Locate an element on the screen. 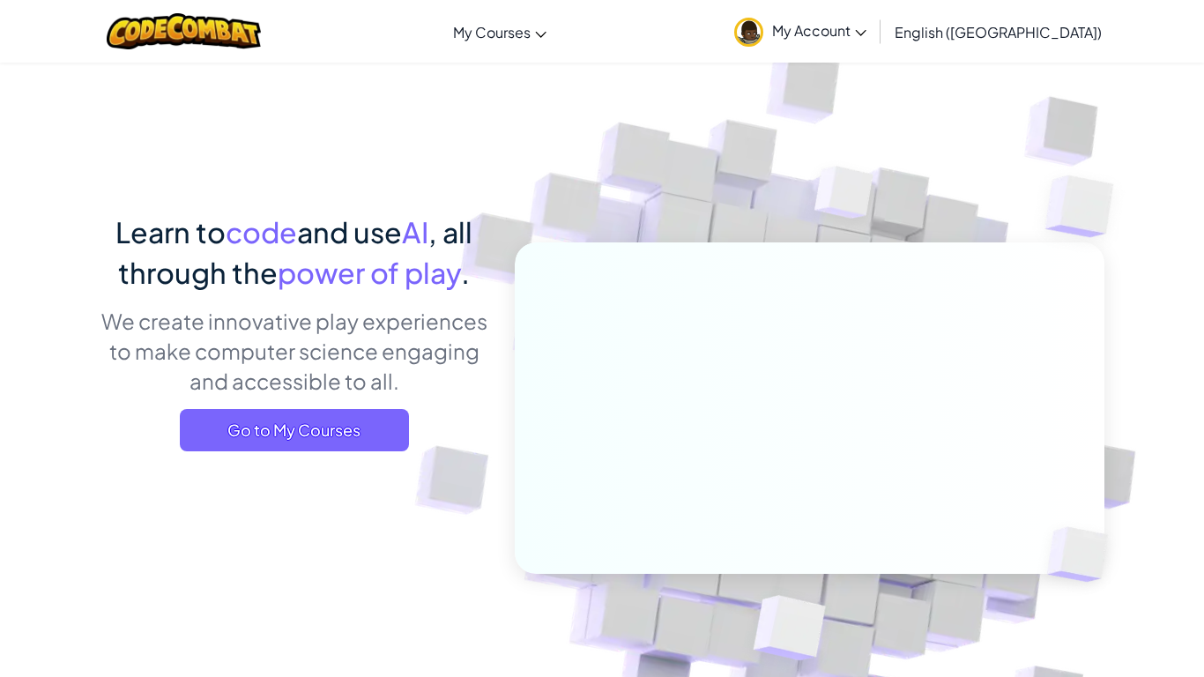 Image resolution: width=1204 pixels, height=677 pixels. span: Learn to is located at coordinates (170, 232).